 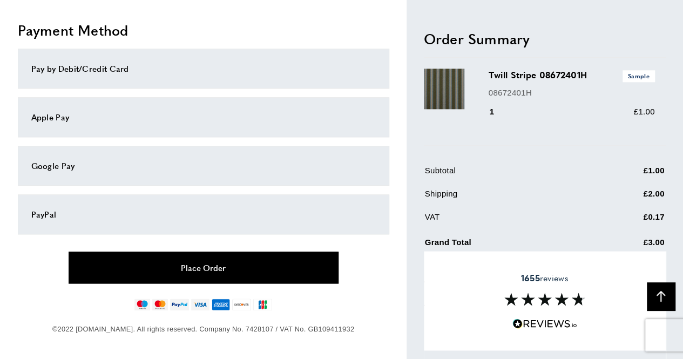 What do you see at coordinates (627, 175) in the screenshot?
I see `td: £1.00` at bounding box center [627, 175].